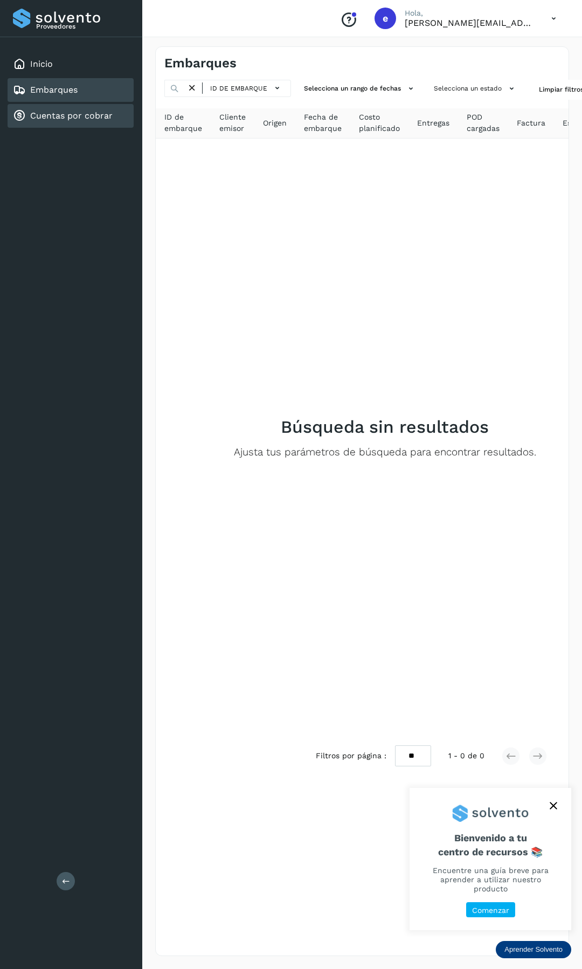  What do you see at coordinates (469, 23) in the screenshot?
I see `p: ernesto+temporal@solvento.mx` at bounding box center [469, 23].